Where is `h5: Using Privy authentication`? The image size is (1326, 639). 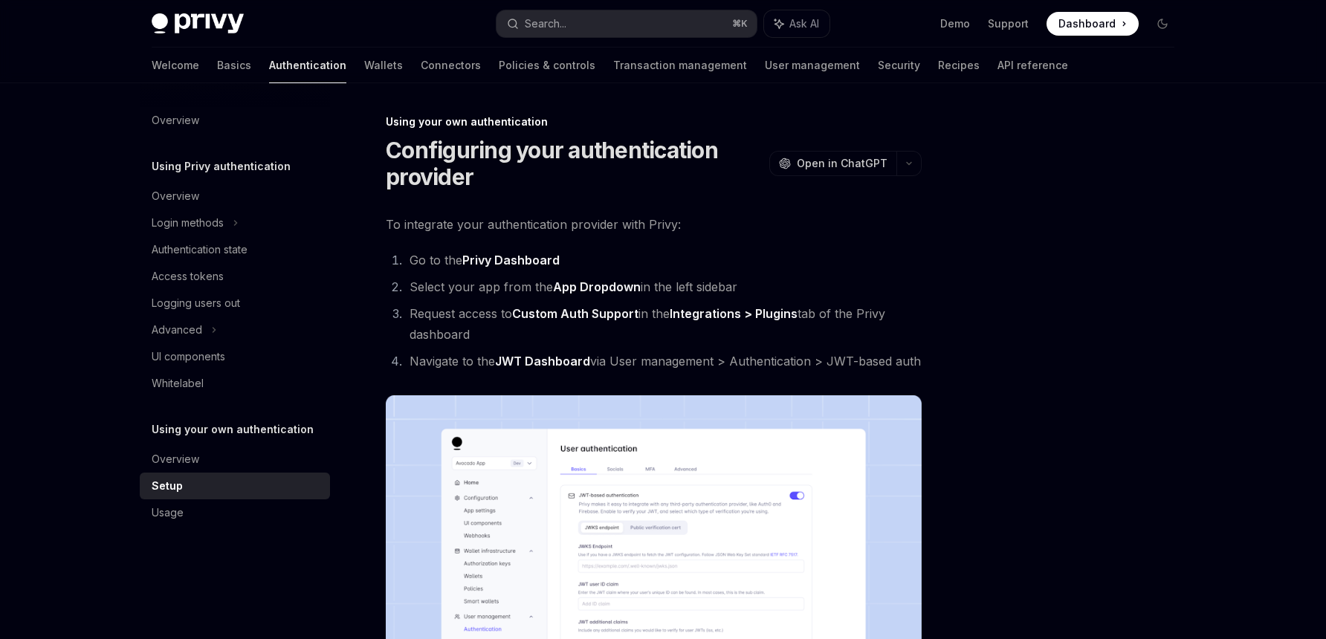
h5: Using Privy authentication is located at coordinates (221, 167).